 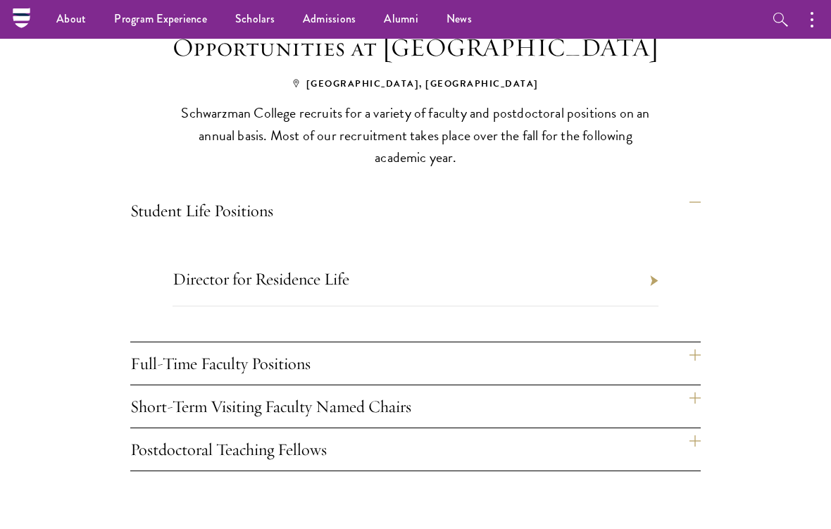 What do you see at coordinates (416, 449) in the screenshot?
I see `h4: Postdoctoral Teaching Fellows` at bounding box center [416, 449].